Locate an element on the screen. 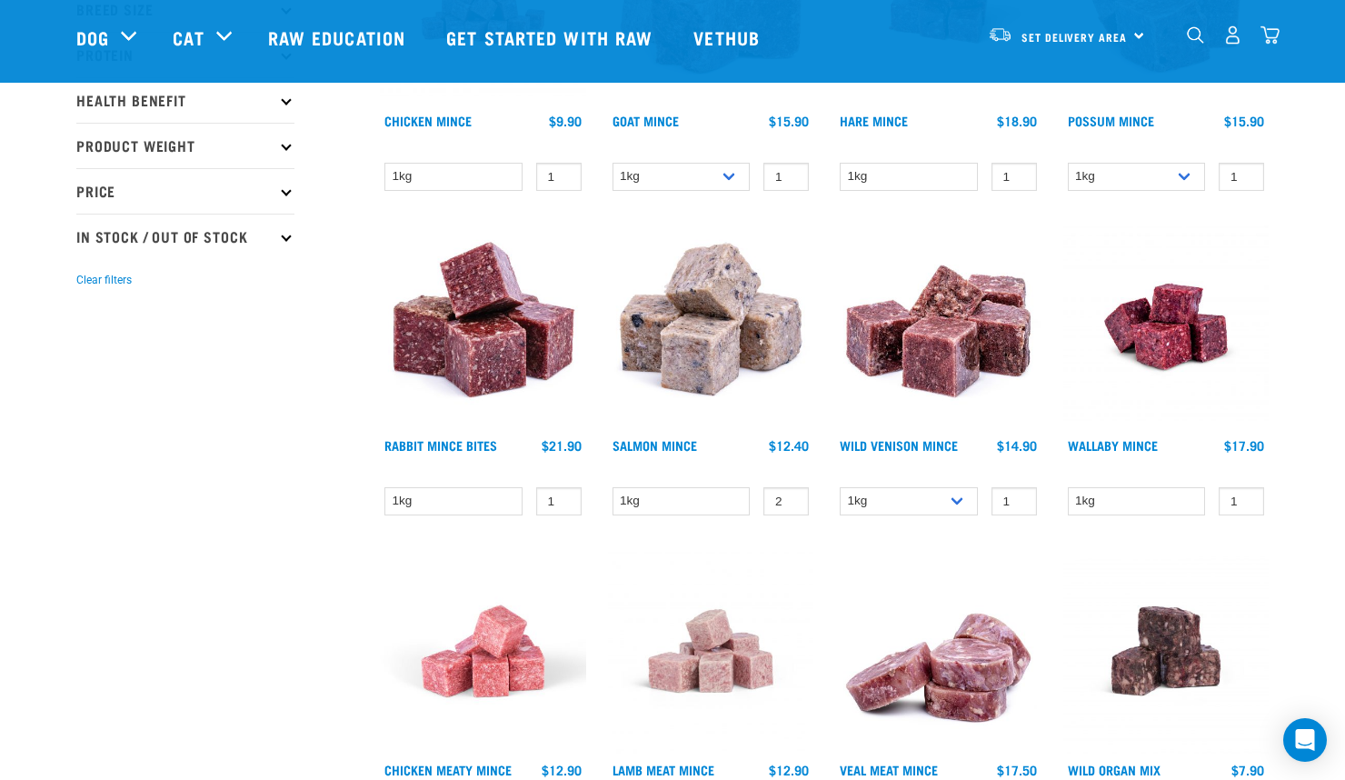 This screenshot has height=780, width=1345. img: 1160 Veal Meat Mince Medallions 01 is located at coordinates (938, 651).